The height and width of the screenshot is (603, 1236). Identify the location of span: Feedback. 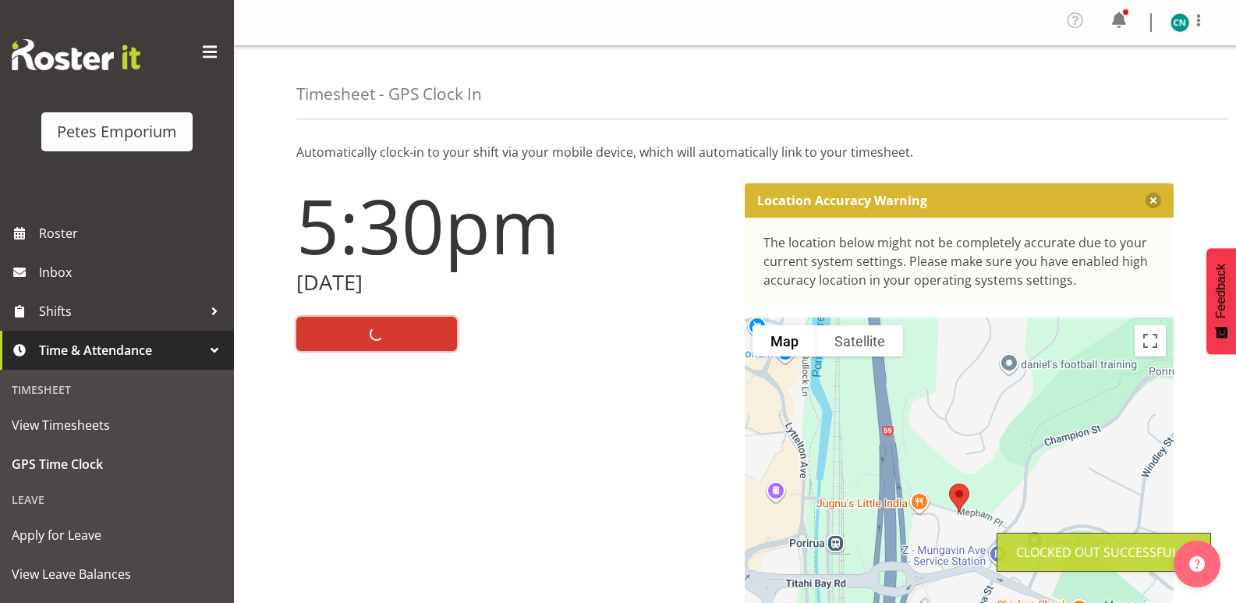
(1221, 291).